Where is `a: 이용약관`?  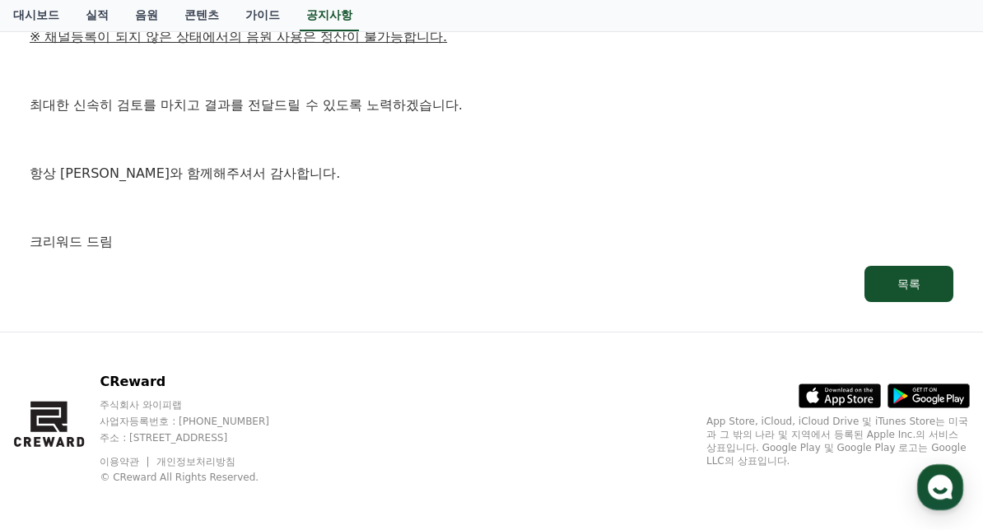
a: 이용약관 is located at coordinates (125, 462).